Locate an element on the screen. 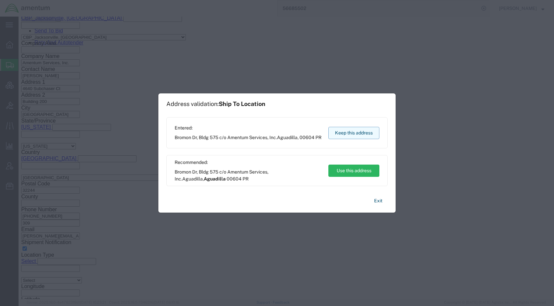 This screenshot has width=554, height=306. button: Keep this address is located at coordinates (354, 133).